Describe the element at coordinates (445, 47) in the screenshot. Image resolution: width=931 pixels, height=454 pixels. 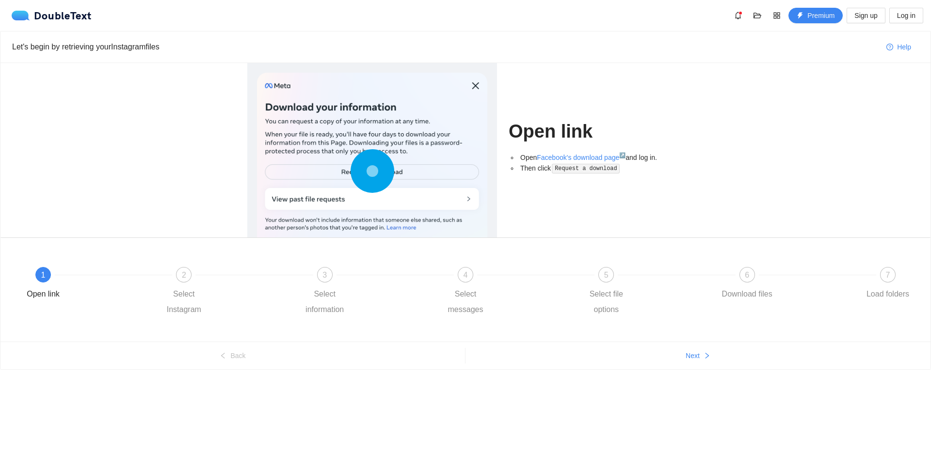
I see `div: Let's begin by retrieving your Instagram files` at that location.